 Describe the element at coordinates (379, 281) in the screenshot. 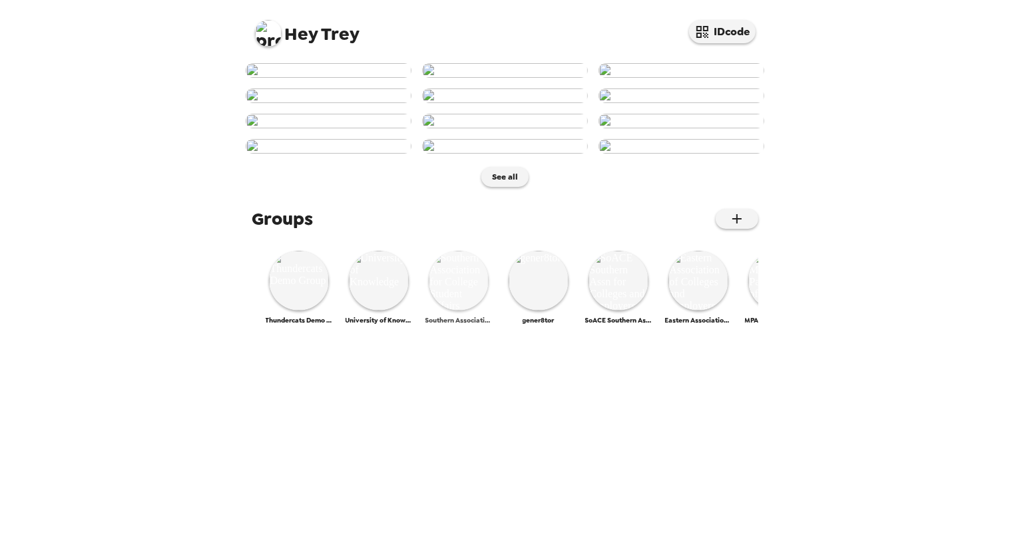

I see `img: University of Knowledge` at that location.